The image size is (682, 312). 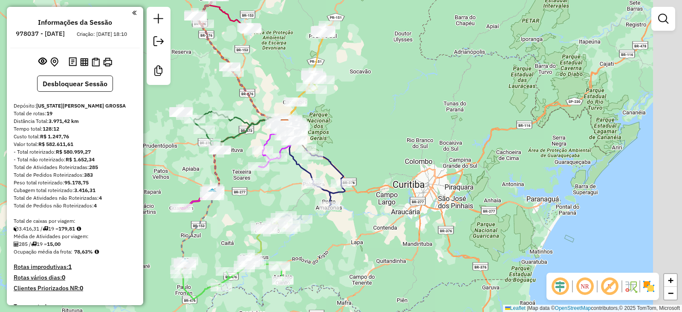 I want to click on h4: Rotas vários dias:, so click(x=75, y=277).